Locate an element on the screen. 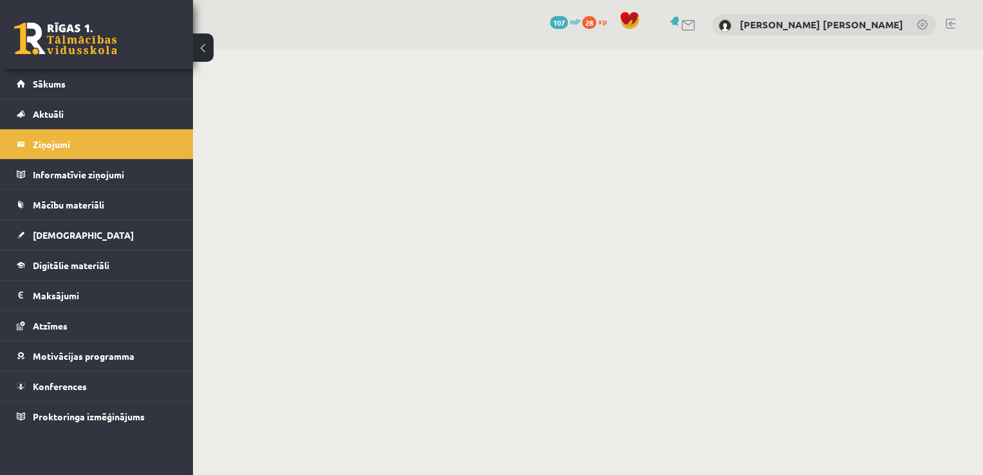 The height and width of the screenshot is (475, 983). span: Atzīmes is located at coordinates (50, 325).